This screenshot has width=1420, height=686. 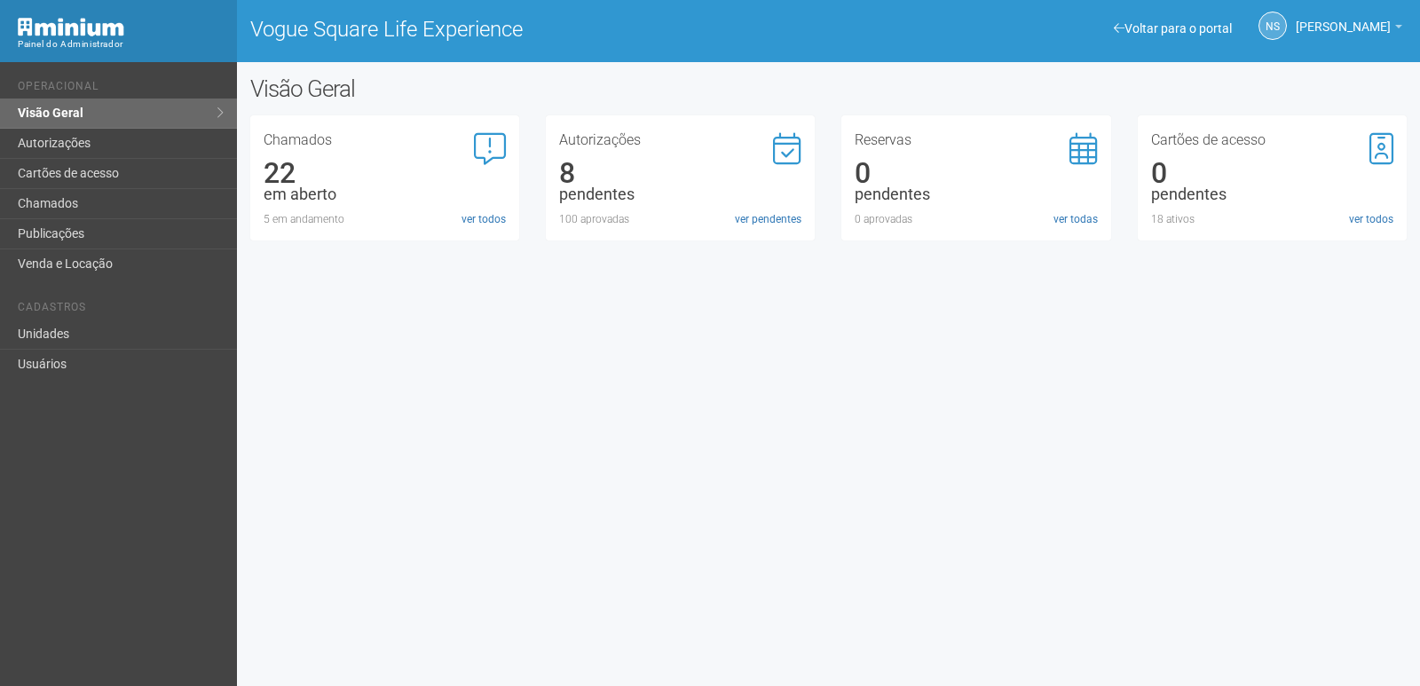 What do you see at coordinates (680, 173) in the screenshot?
I see `div: 8` at bounding box center [680, 173].